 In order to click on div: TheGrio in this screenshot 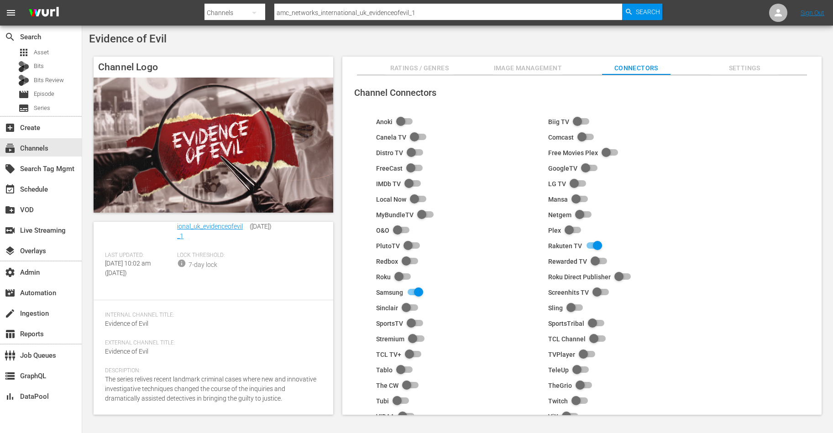, I will do `click(560, 386)`.